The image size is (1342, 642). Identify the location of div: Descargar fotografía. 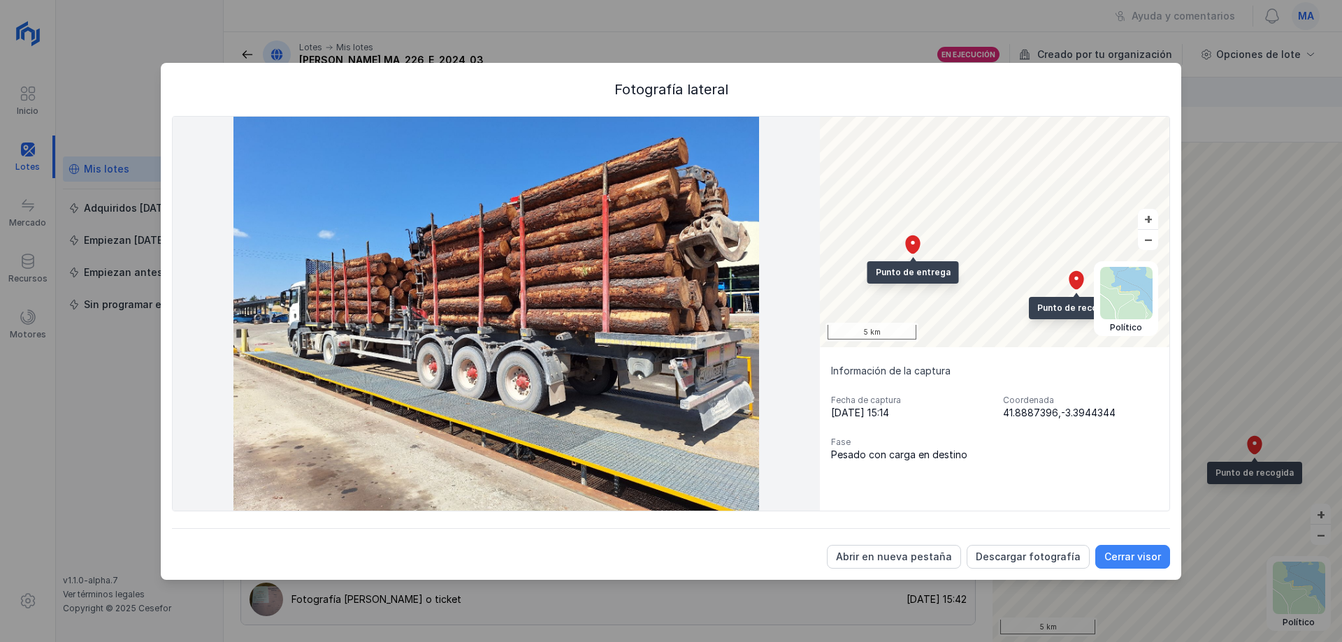
(1028, 557).